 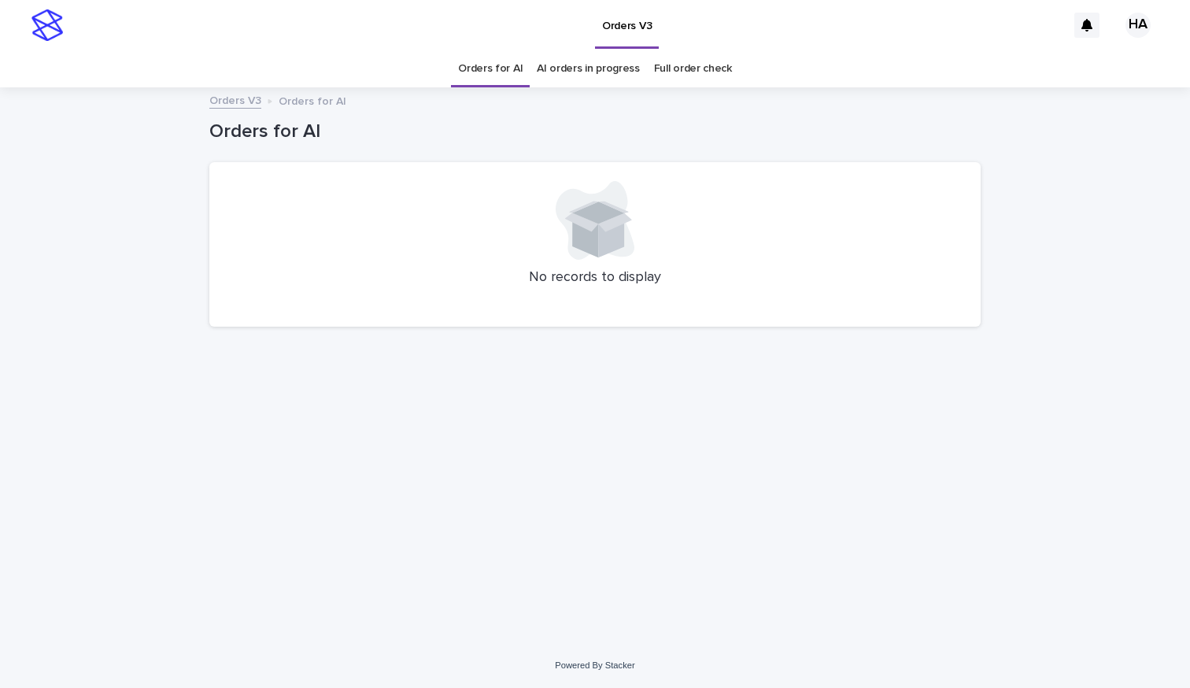 What do you see at coordinates (312, 100) in the screenshot?
I see `p: Orders for AI` at bounding box center [312, 100].